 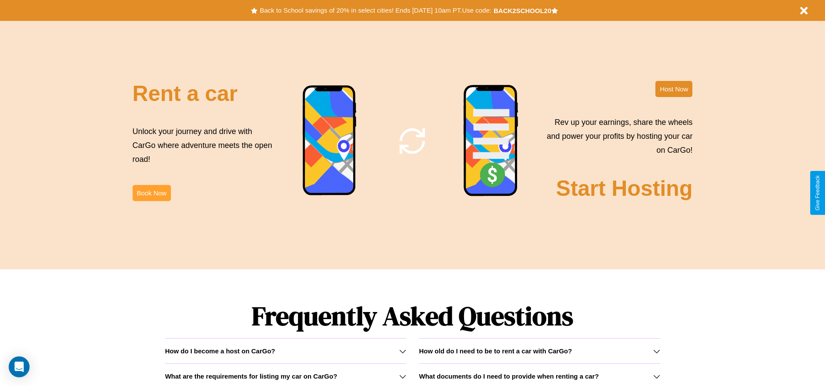 What do you see at coordinates (220, 351) in the screenshot?
I see `h3: How do I become a host on CarGo?` at bounding box center [220, 351].